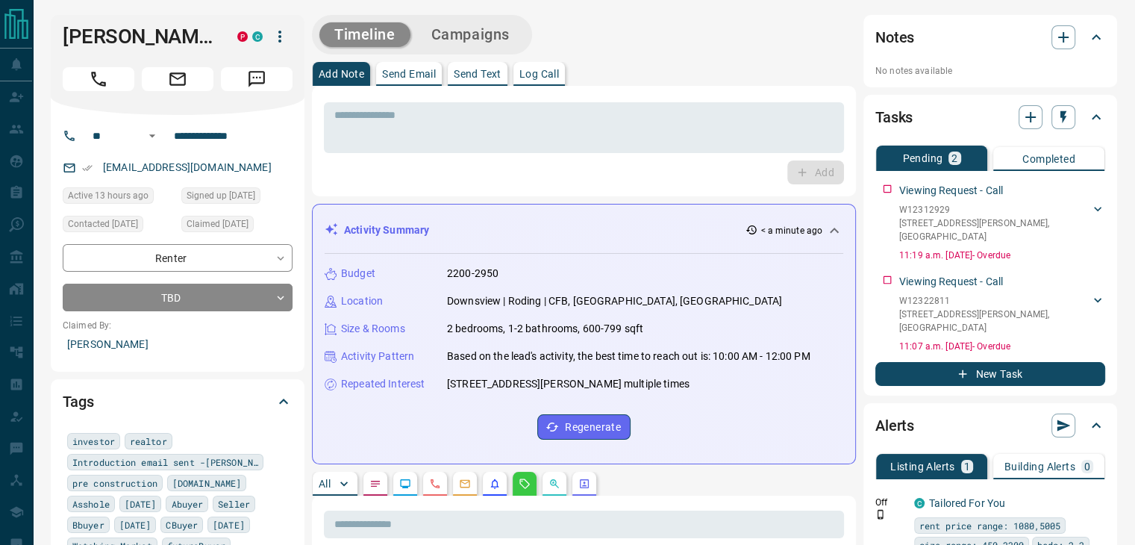 The image size is (1135, 545). I want to click on p: No notes available, so click(991, 71).